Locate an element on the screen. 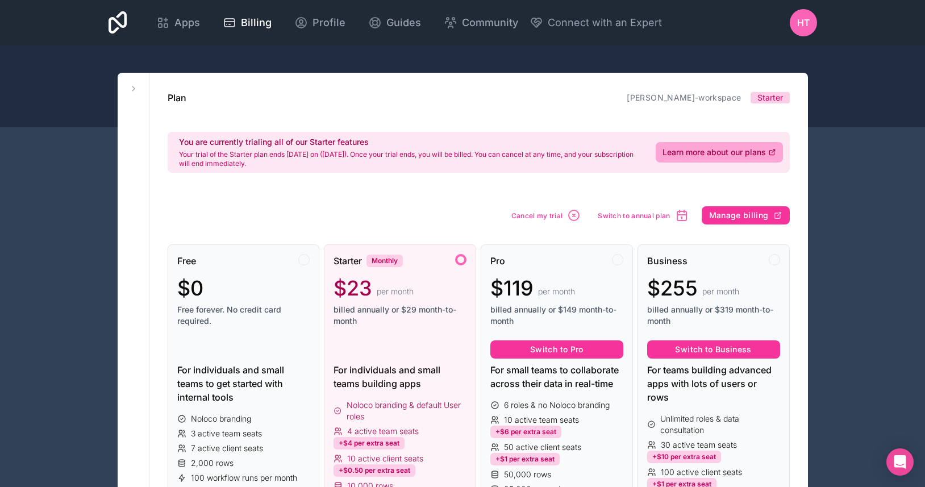 The width and height of the screenshot is (925, 487). span: Community is located at coordinates (490, 23).